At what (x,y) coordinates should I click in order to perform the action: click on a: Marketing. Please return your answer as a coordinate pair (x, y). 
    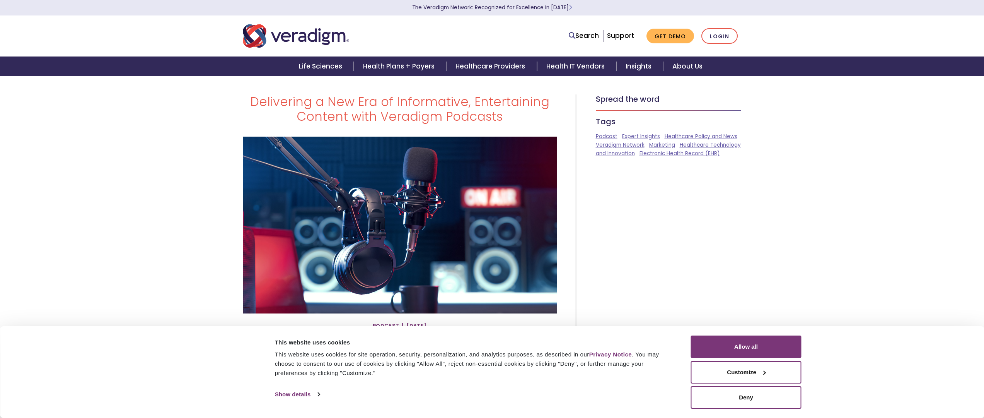
    Looking at the image, I should click on (662, 145).